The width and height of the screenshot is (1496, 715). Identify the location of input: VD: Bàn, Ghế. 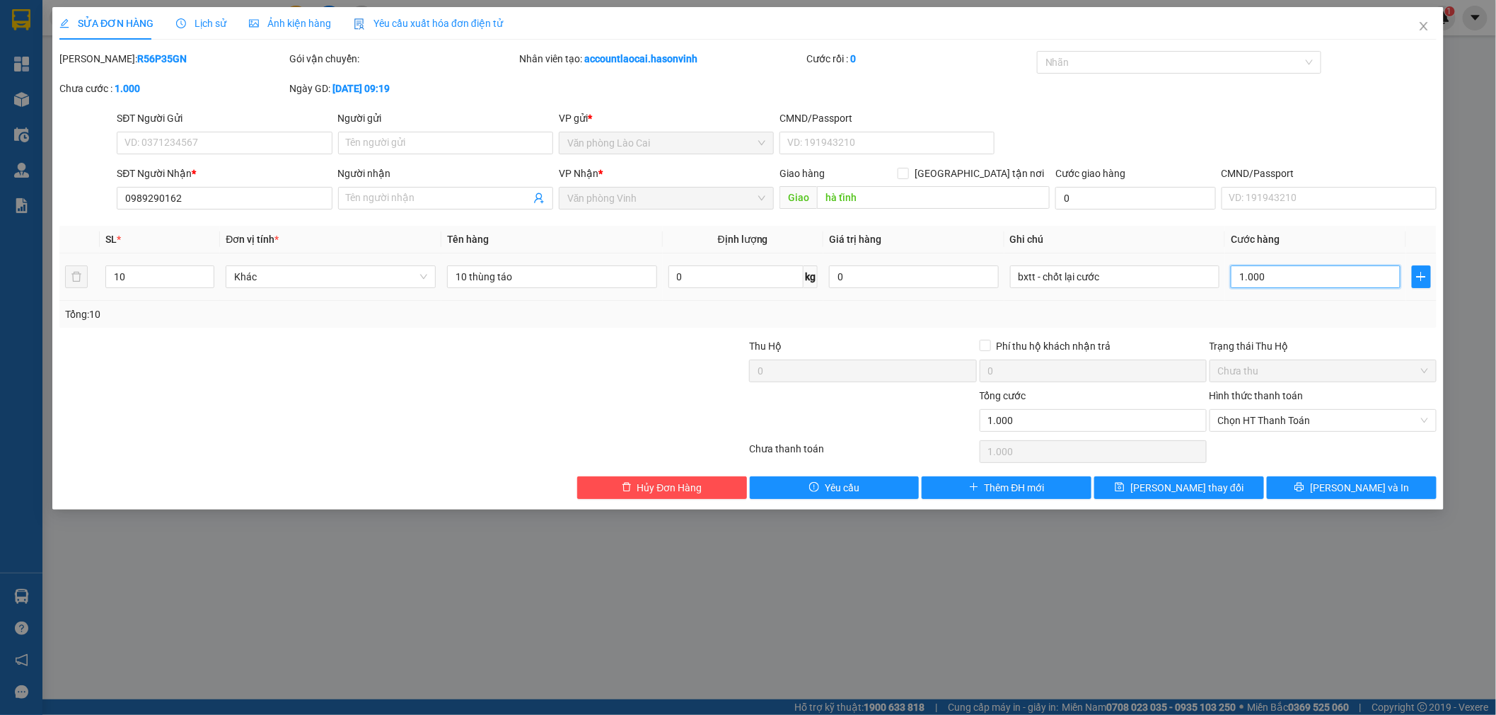
(552, 277).